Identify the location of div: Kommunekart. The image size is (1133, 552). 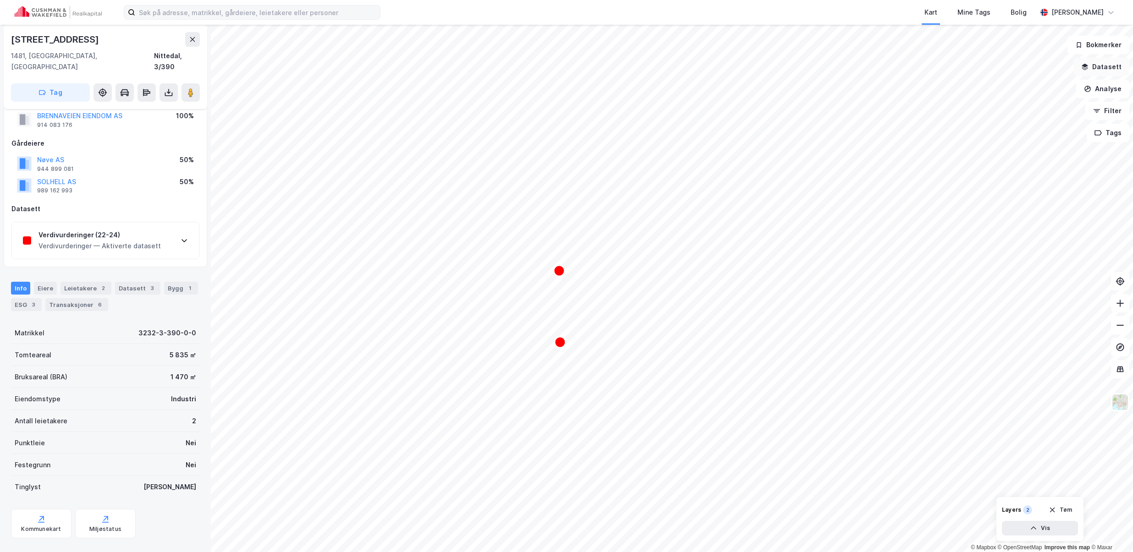
(41, 529).